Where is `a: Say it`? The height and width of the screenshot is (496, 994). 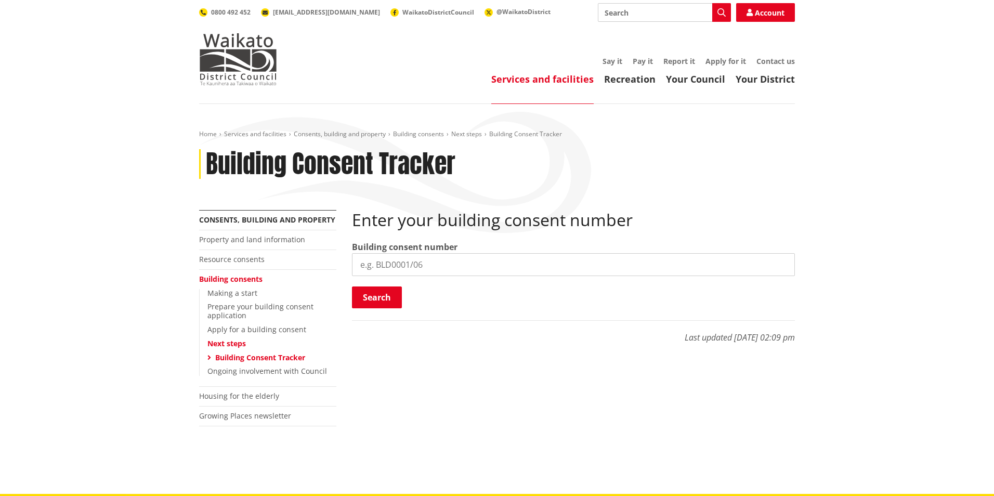
a: Say it is located at coordinates (612, 61).